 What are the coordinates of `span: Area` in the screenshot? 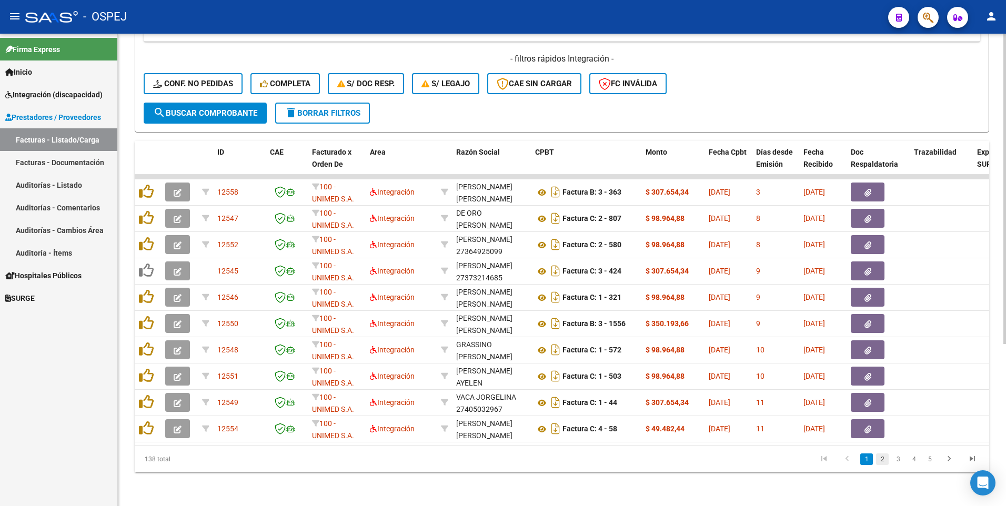 It's located at (378, 152).